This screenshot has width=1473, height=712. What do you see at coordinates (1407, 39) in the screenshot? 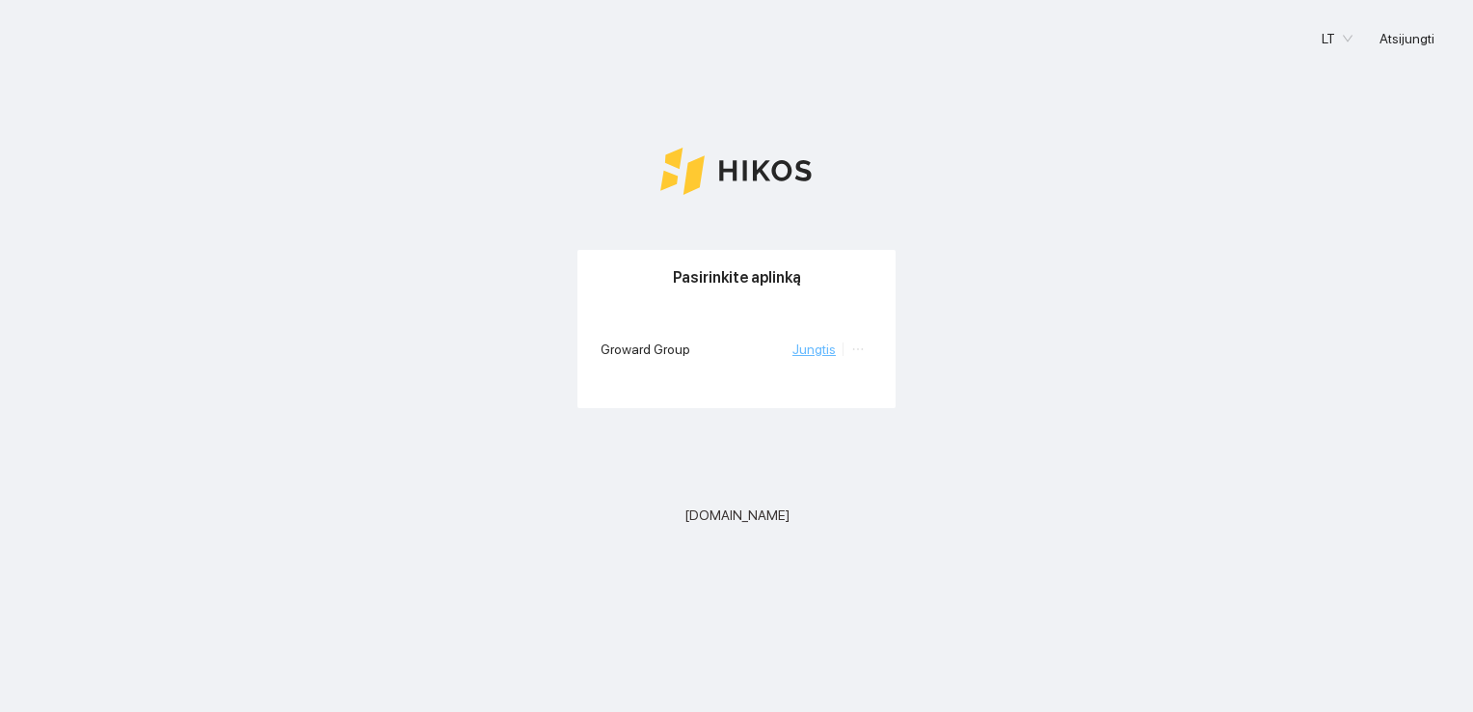
I see `span: Atsijungti` at bounding box center [1407, 39].